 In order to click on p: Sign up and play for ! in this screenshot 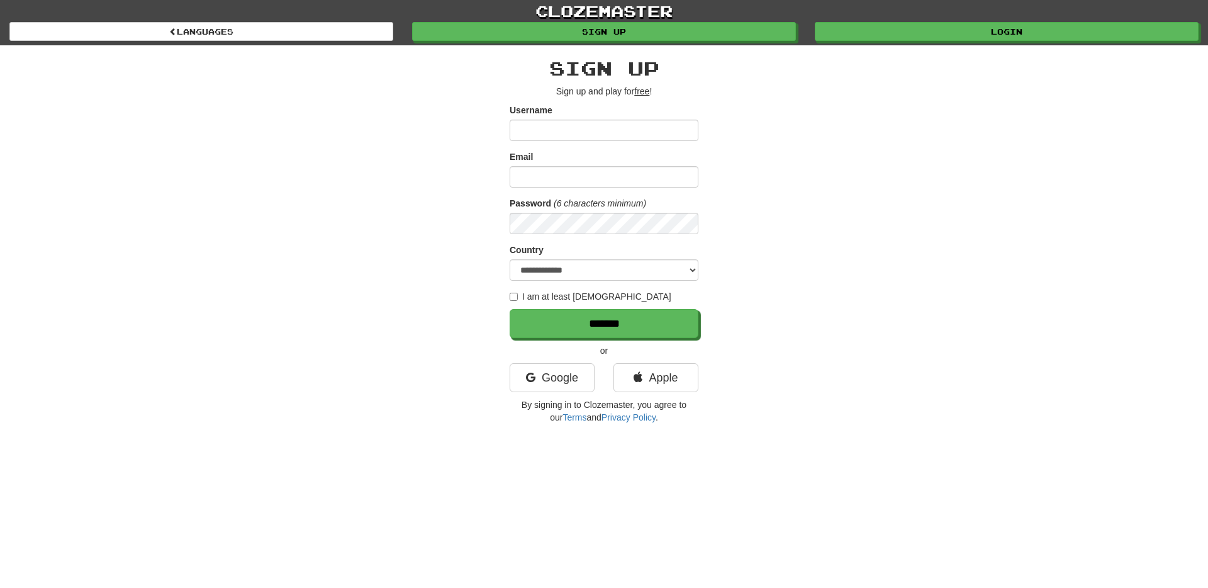, I will do `click(604, 91)`.